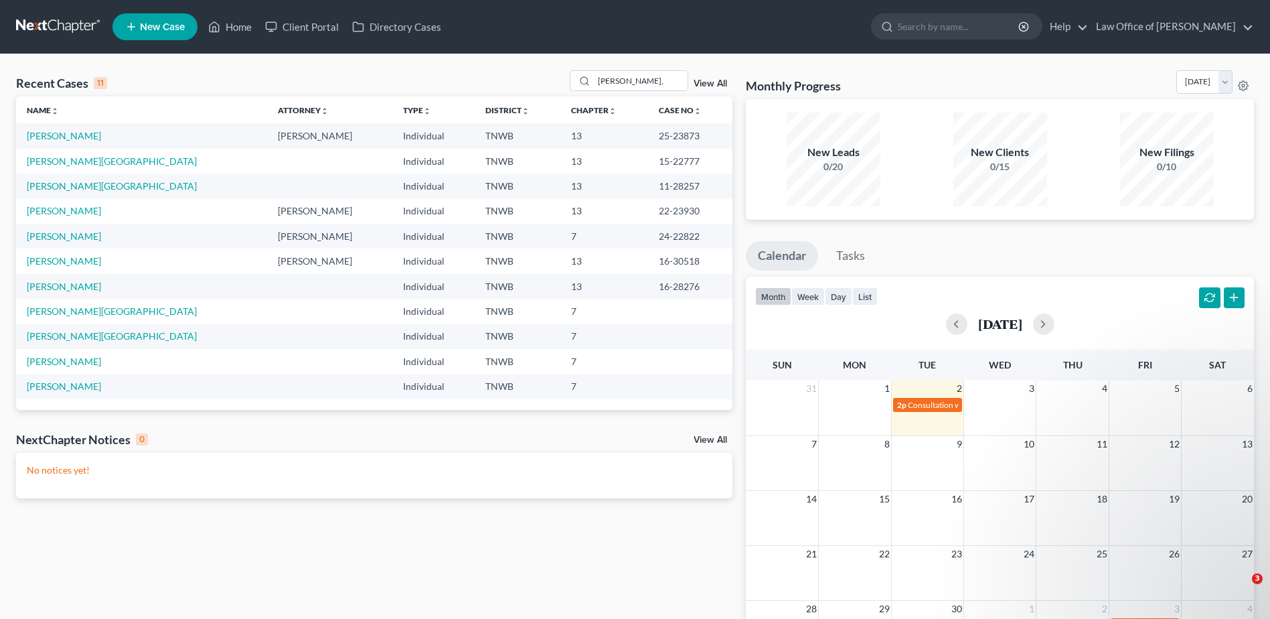 The width and height of the screenshot is (1270, 619). I want to click on span: 21, so click(811, 554).